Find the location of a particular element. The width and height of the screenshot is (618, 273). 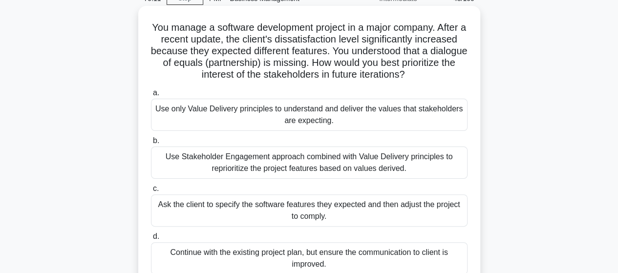

div: Use Stakeholder Engagement approach combined with Value Delivery principles to reprioritize the p... is located at coordinates (309, 163).